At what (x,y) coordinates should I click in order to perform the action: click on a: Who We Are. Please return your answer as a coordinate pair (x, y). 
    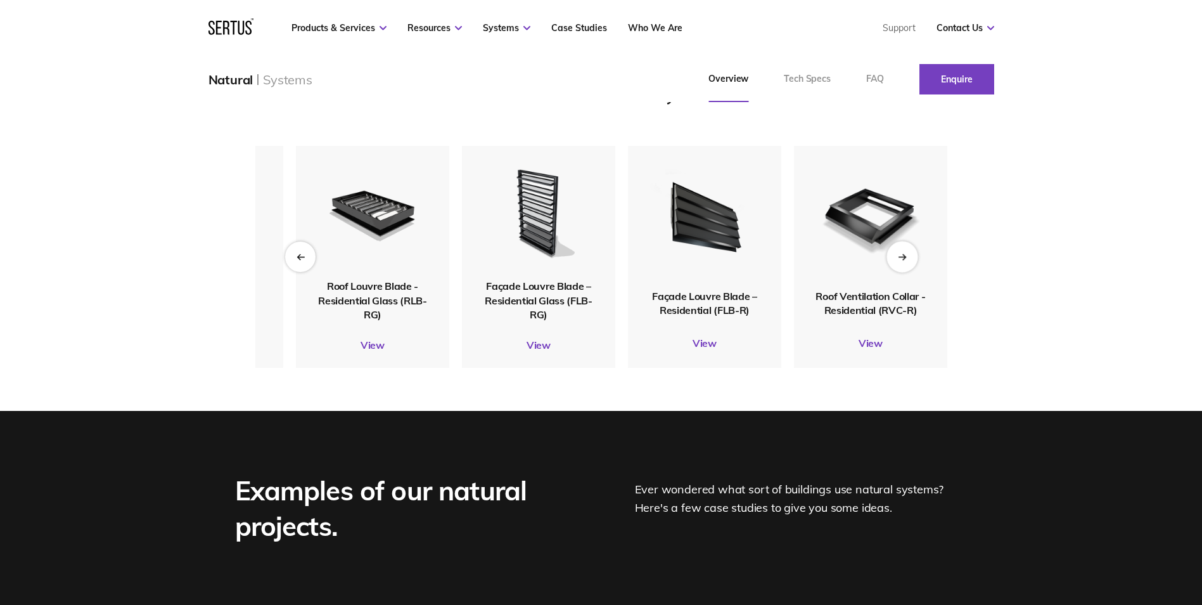
    Looking at the image, I should click on (655, 28).